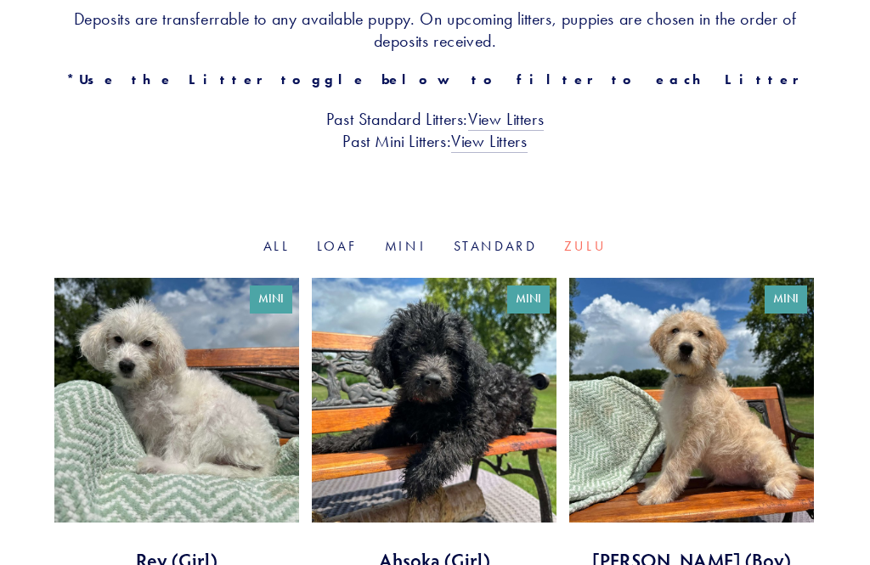  What do you see at coordinates (337, 245) in the screenshot?
I see `a: Loaf` at bounding box center [337, 245].